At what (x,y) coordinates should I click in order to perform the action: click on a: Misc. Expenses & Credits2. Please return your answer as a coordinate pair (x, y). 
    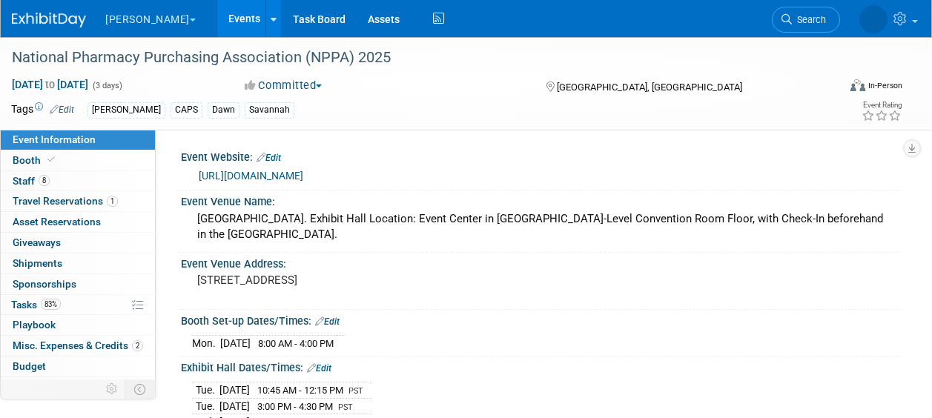
    Looking at the image, I should click on (78, 346).